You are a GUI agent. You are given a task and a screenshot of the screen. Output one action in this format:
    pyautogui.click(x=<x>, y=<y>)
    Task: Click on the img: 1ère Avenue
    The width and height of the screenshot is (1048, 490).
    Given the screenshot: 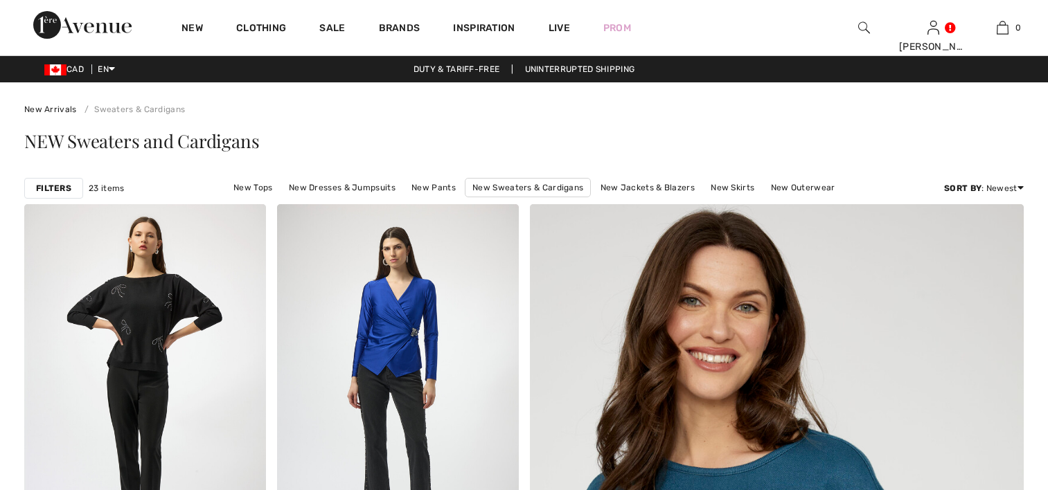 What is the action you would take?
    pyautogui.click(x=82, y=25)
    